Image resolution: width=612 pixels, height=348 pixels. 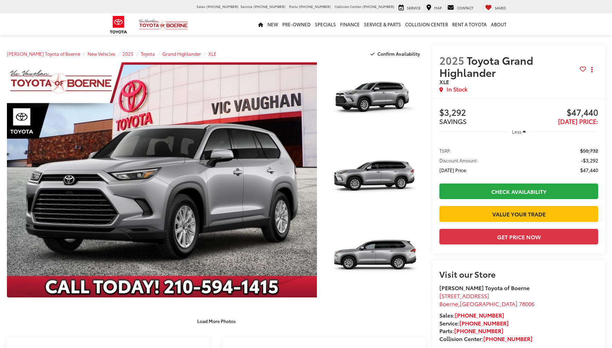 I want to click on span: TSRP:, so click(x=445, y=150).